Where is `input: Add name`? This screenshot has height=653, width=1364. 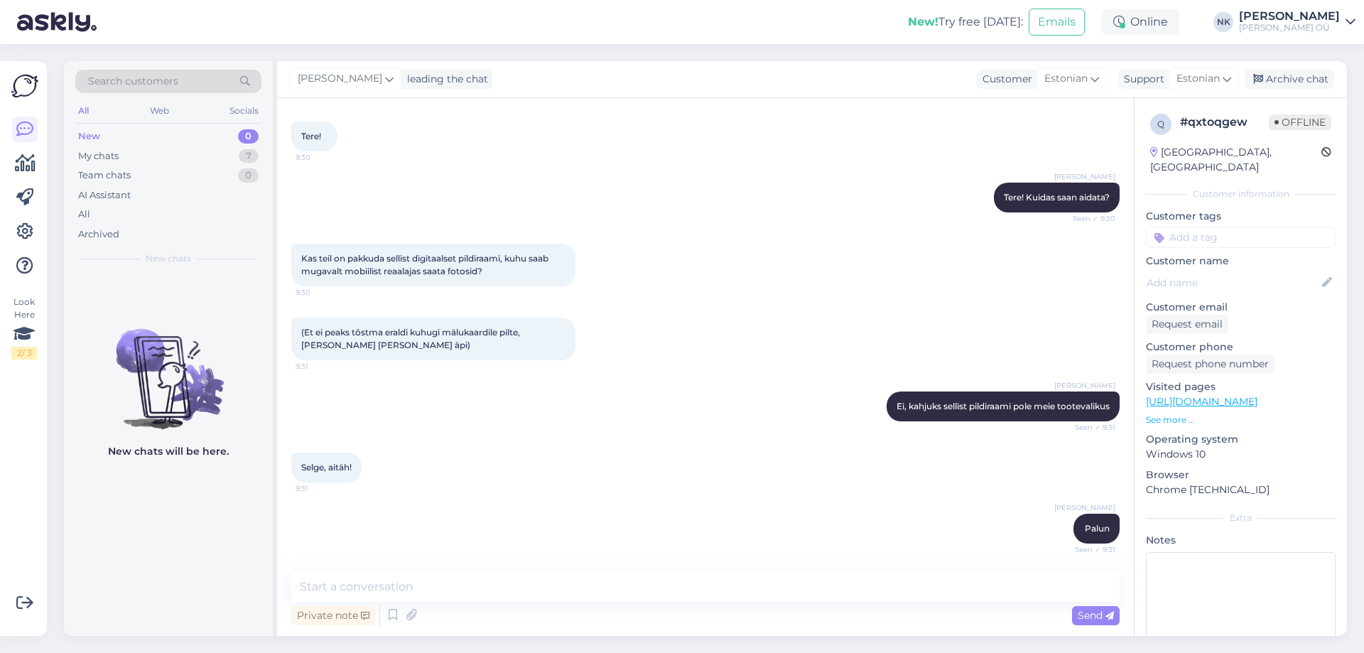 input: Add name is located at coordinates (1232, 283).